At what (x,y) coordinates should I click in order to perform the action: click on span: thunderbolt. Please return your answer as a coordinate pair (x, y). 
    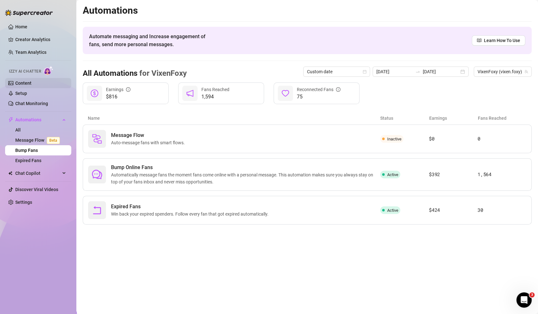
    Looking at the image, I should click on (11, 120).